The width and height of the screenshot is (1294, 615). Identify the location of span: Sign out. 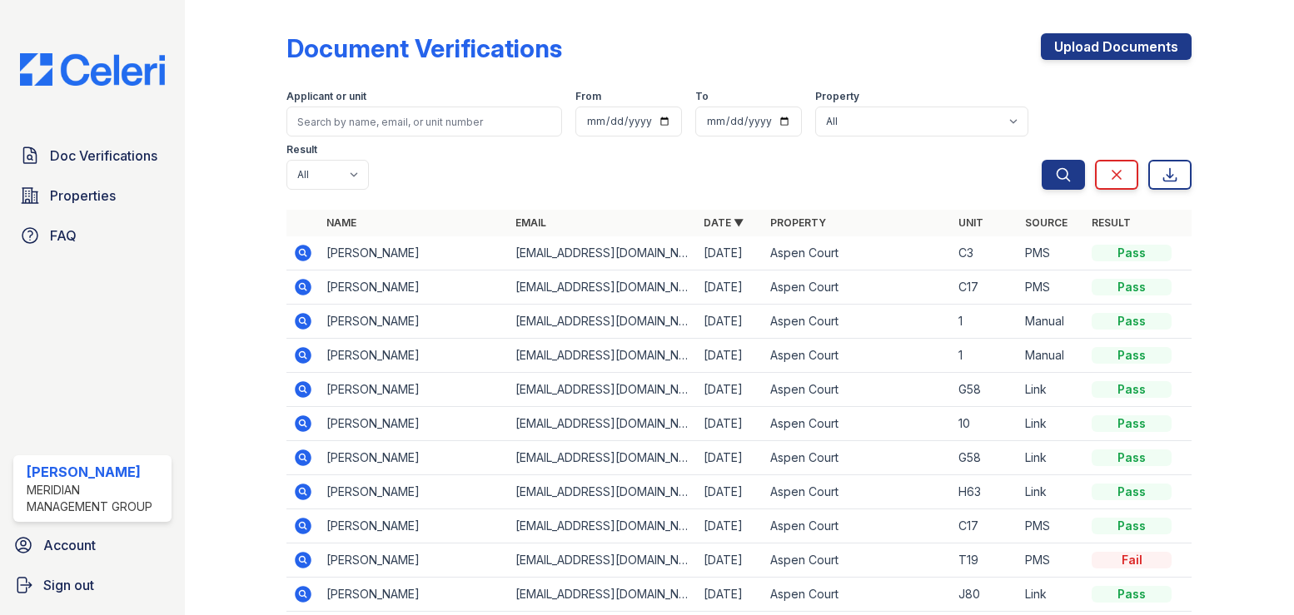
(68, 585).